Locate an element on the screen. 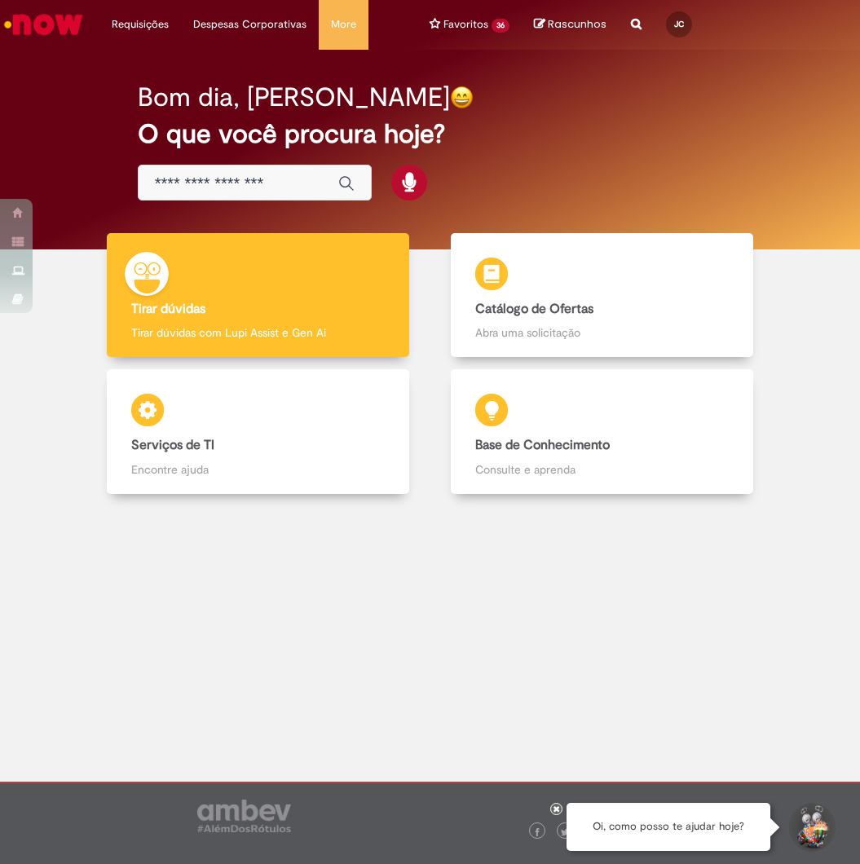  b: Base de Conhecimento is located at coordinates (542, 445).